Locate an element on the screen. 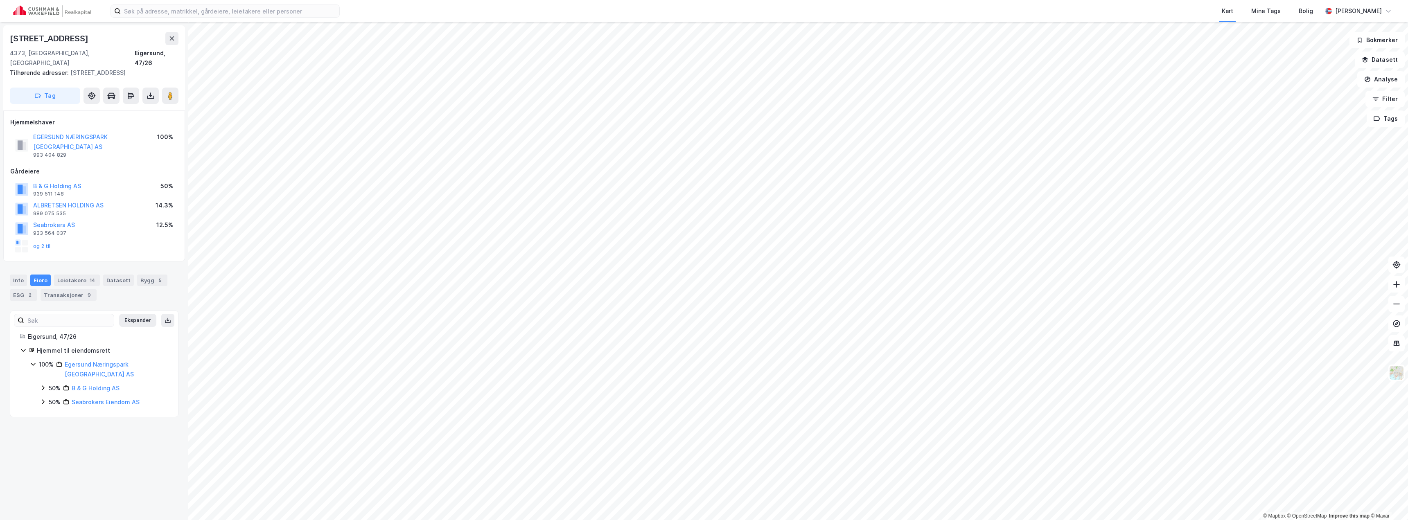  div: Eiere is located at coordinates (41, 280).